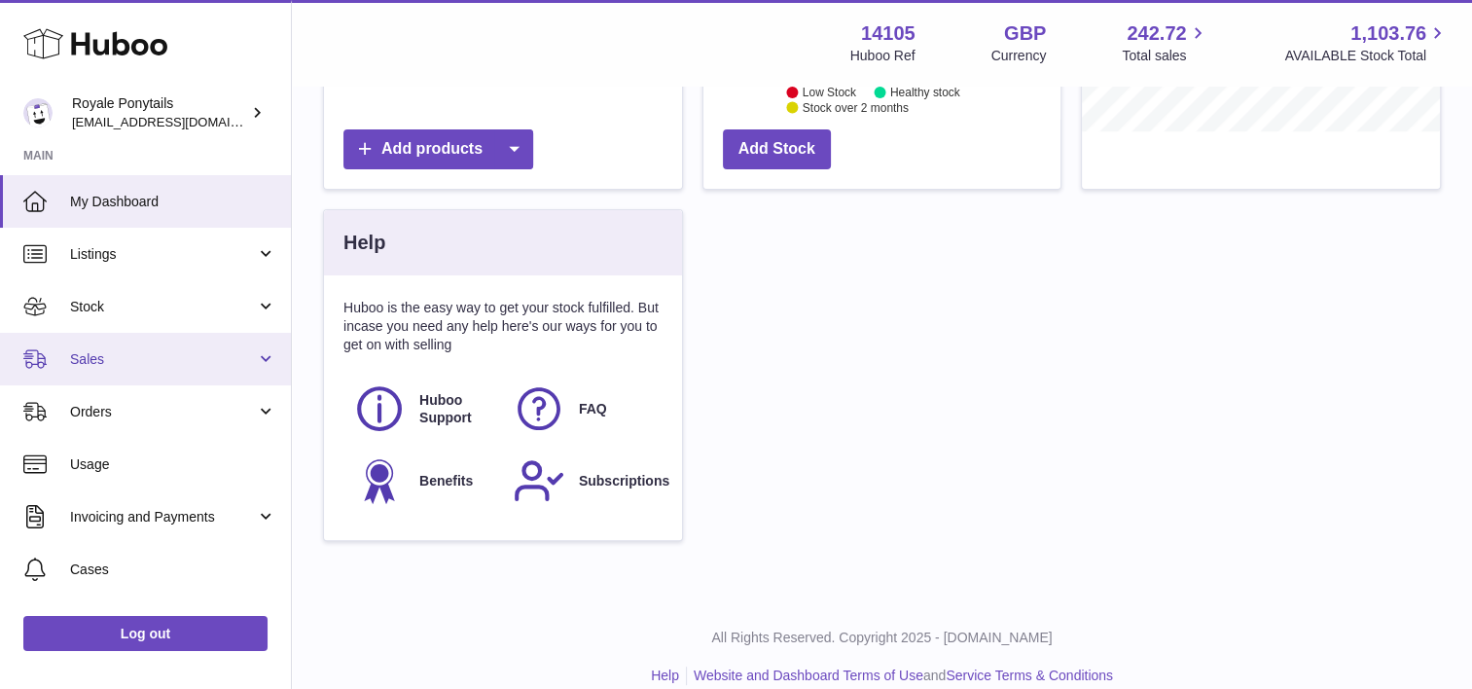  I want to click on a: Log out, so click(145, 634).